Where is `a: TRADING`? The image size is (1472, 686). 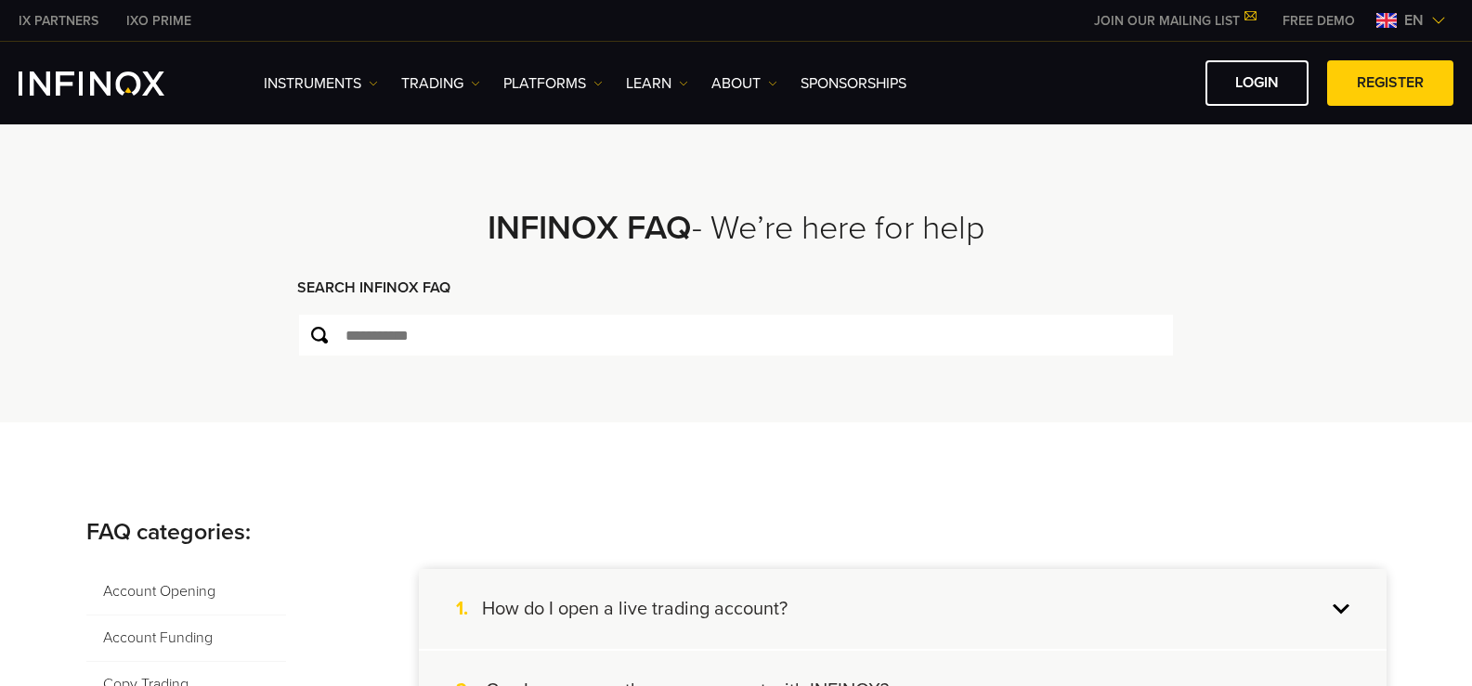
a: TRADING is located at coordinates (440, 84).